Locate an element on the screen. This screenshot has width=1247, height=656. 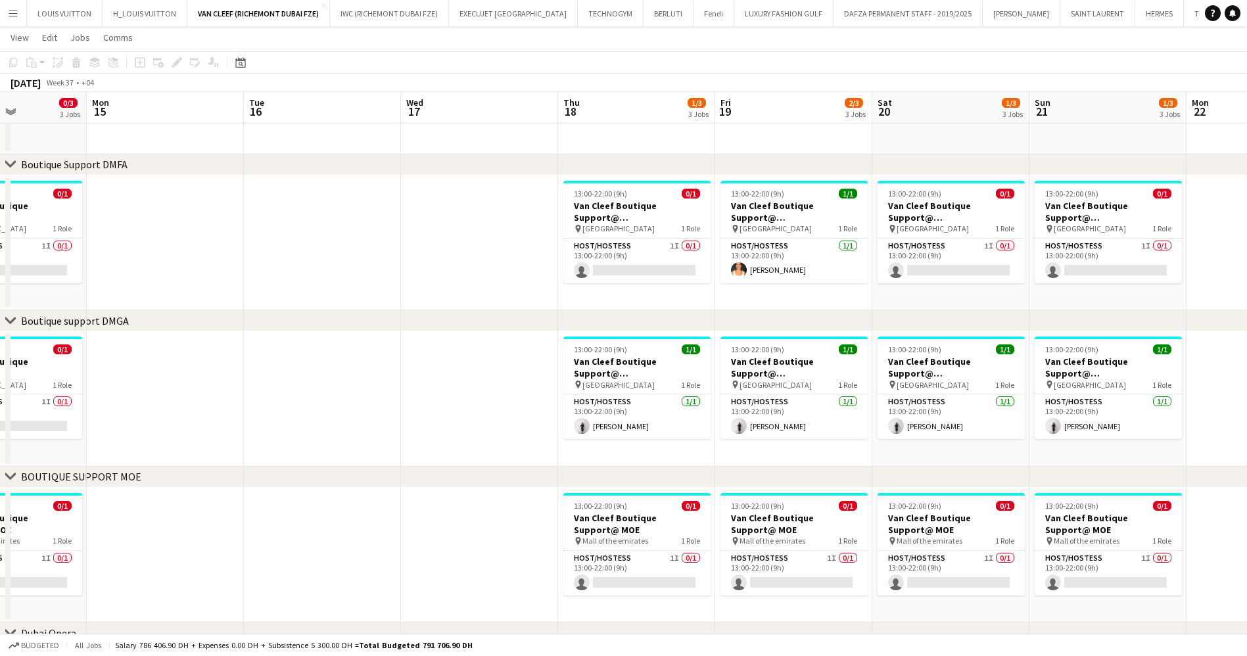
span: 18 is located at coordinates (570, 111).